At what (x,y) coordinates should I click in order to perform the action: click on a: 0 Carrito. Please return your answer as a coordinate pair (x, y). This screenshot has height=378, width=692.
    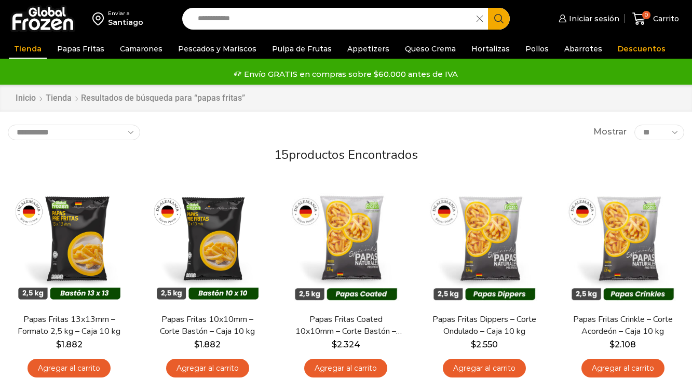
    Looking at the image, I should click on (655, 19).